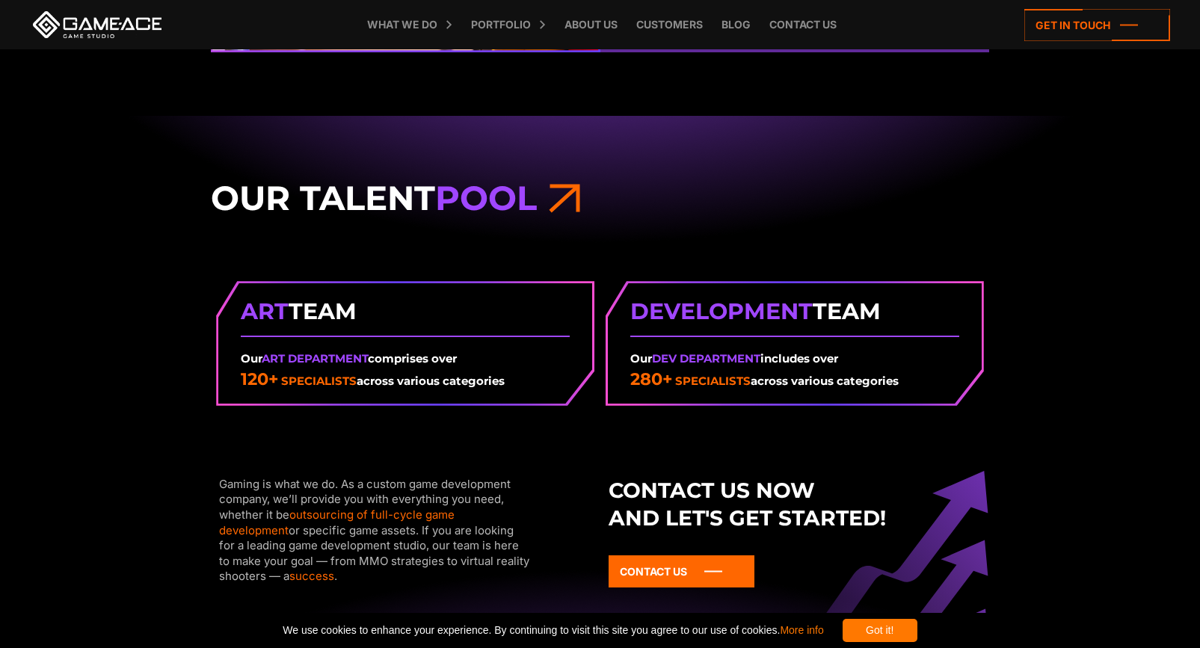  Describe the element at coordinates (312, 576) in the screenshot. I see `a: success` at that location.